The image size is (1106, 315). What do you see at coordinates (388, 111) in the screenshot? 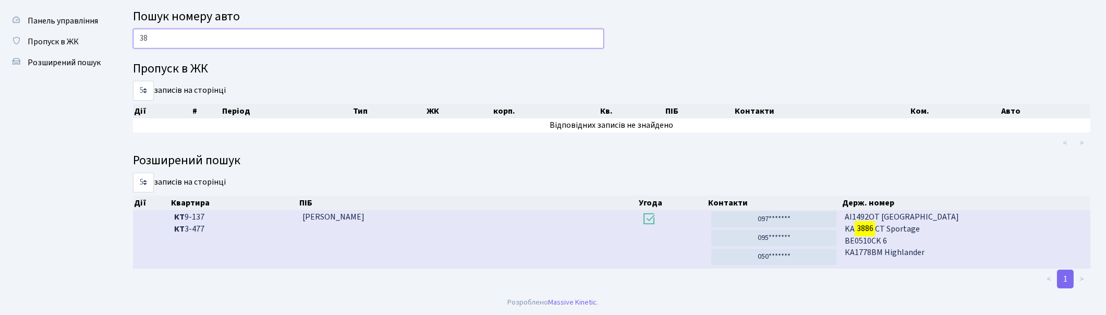
I see `th: Тип` at bounding box center [388, 111].